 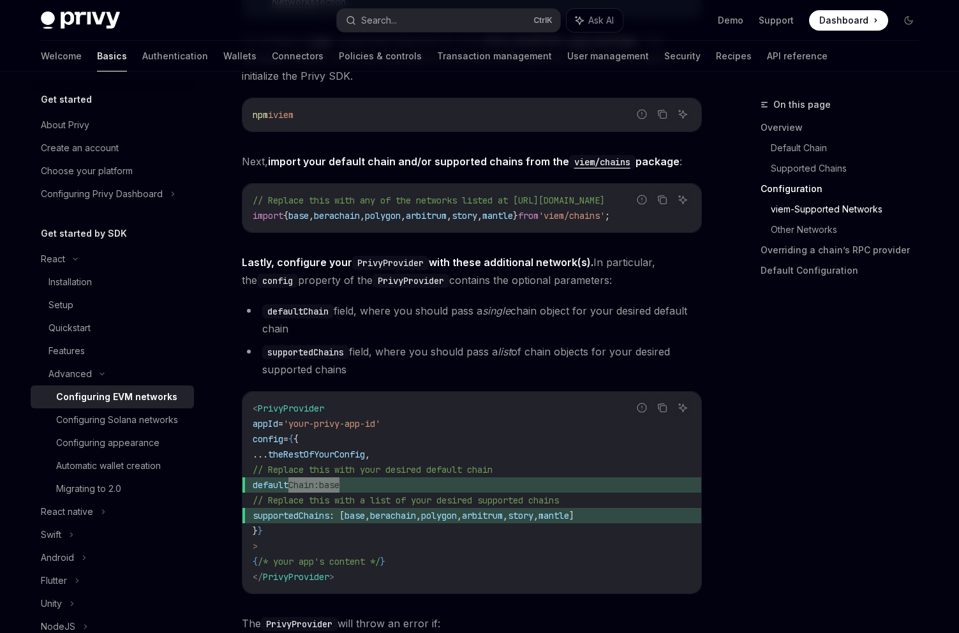 What do you see at coordinates (117, 397) in the screenshot?
I see `div: Configuring EVM networks` at bounding box center [117, 397].